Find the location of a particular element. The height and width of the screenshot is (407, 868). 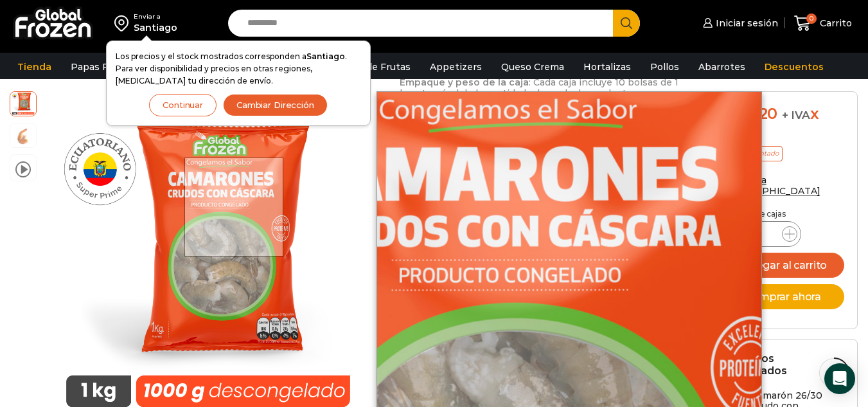

button: Continuar is located at coordinates (182, 105).